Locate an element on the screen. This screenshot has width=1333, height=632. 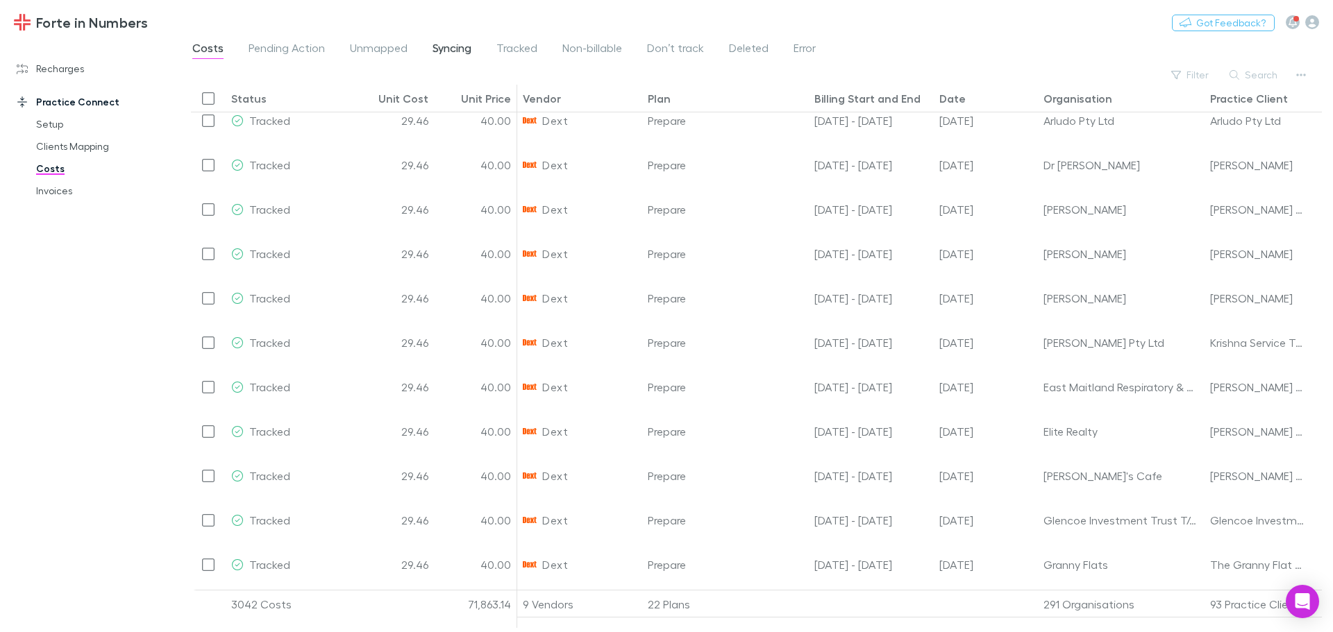
a: Forte in Numbers is located at coordinates (81, 22).